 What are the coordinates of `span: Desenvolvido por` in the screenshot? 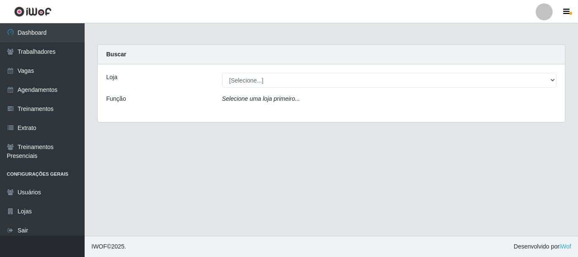 It's located at (542, 246).